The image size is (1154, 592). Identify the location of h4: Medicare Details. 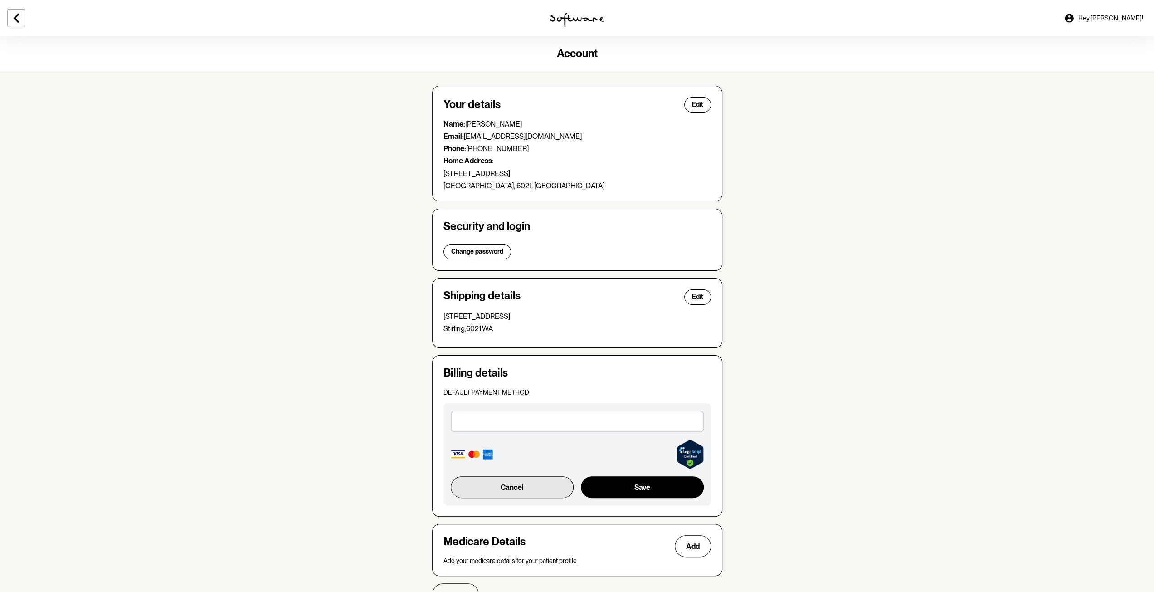
(484, 546).